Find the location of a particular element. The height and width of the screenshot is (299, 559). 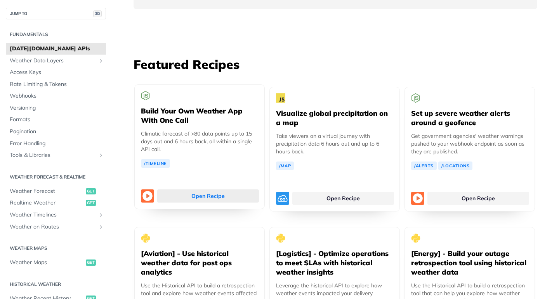

span: Weather Timelines is located at coordinates (53, 215).